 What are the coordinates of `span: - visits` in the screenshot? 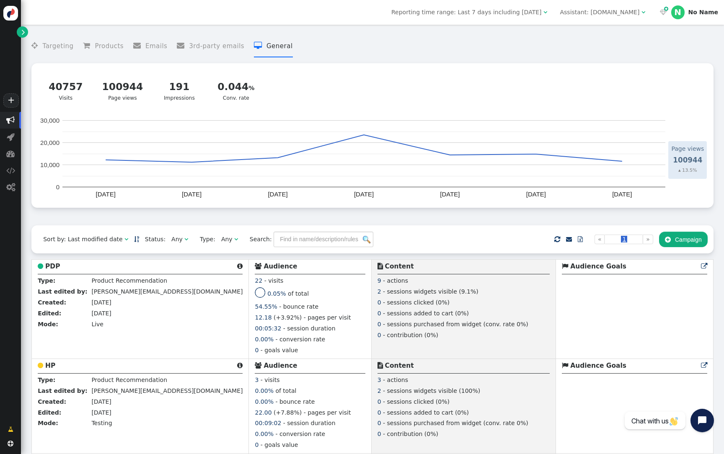 It's located at (274, 281).